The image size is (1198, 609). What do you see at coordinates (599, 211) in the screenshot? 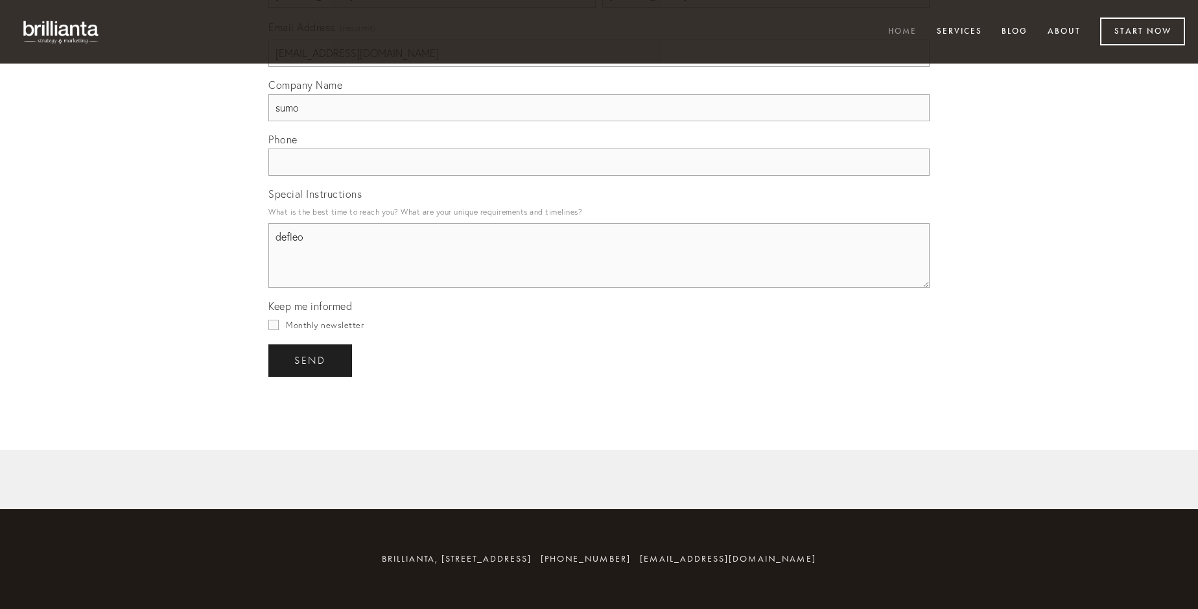
I see `p: What is the best time to reach you? What are your unique requirements and timelines?` at bounding box center [599, 211].